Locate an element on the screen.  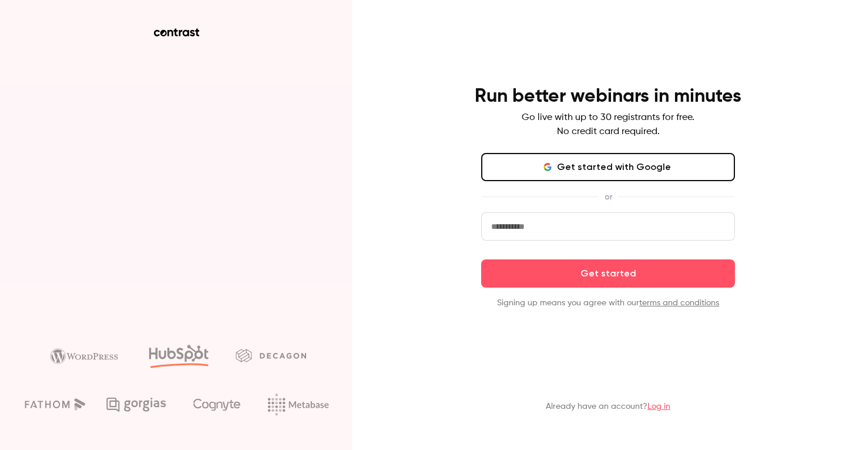
p: Signing up means you agree with our is located at coordinates (608, 303).